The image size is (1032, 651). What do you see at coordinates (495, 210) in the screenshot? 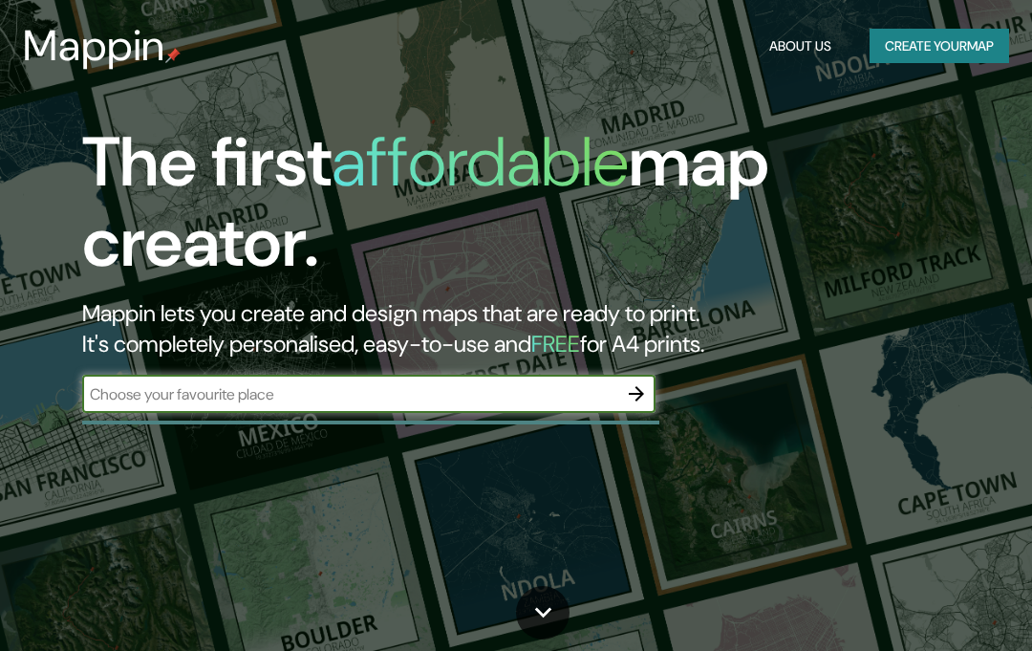
I see `h1: The first map creator.` at bounding box center [495, 210].